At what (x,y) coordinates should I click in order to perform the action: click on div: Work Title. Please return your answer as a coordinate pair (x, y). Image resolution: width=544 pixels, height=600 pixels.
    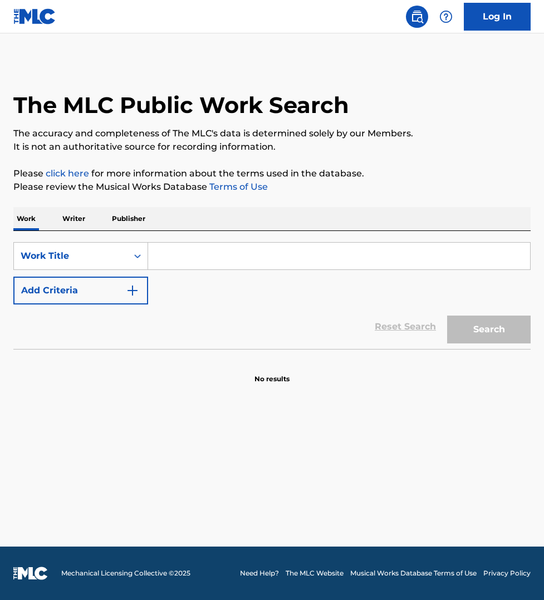
    Looking at the image, I should click on (71, 256).